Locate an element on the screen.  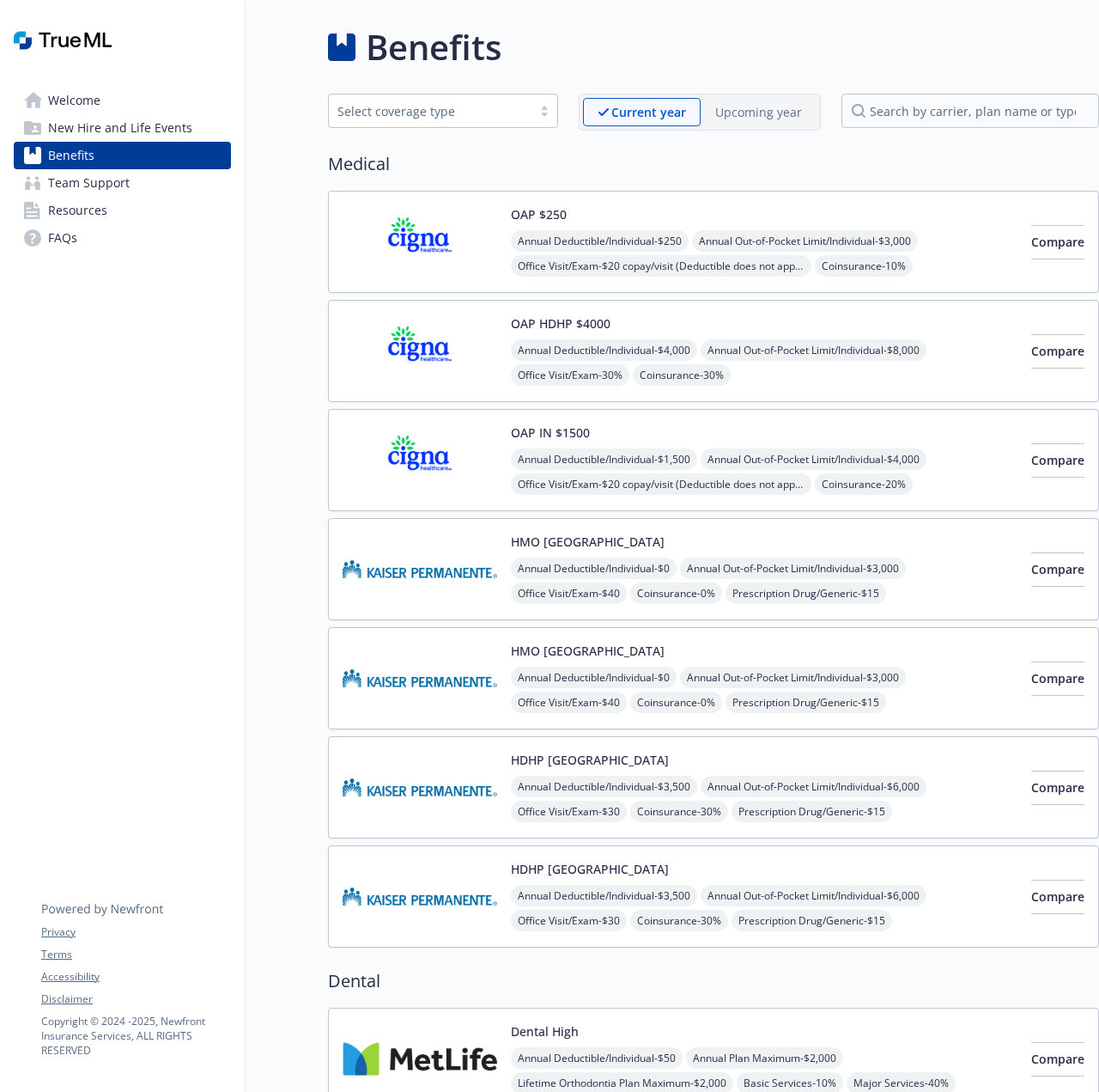
input: search by carrier, plan name or type is located at coordinates (971, 111).